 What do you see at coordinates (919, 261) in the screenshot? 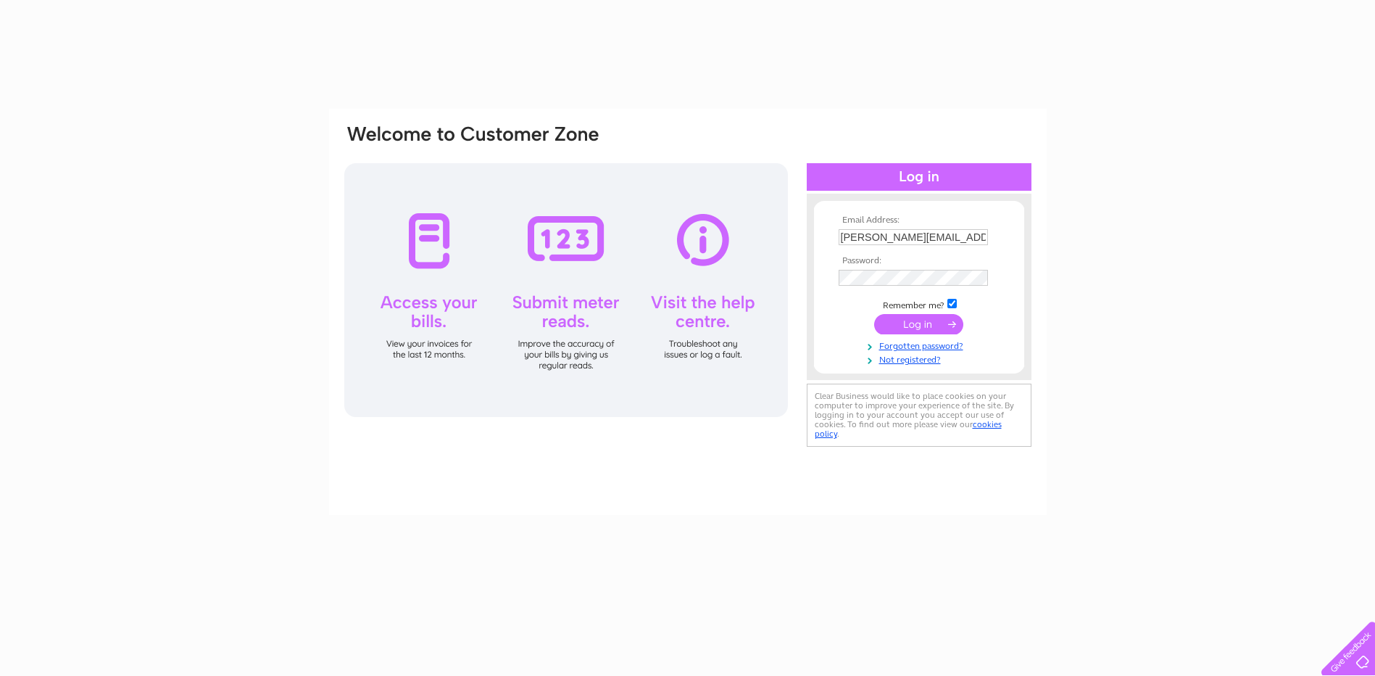
I see `th: Password:` at bounding box center [919, 261].